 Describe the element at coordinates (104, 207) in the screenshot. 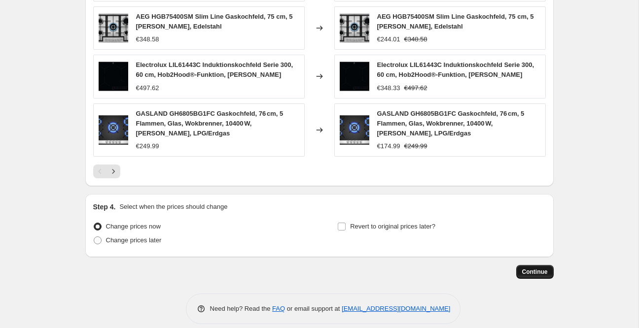

I see `h2: Step 4.` at that location.